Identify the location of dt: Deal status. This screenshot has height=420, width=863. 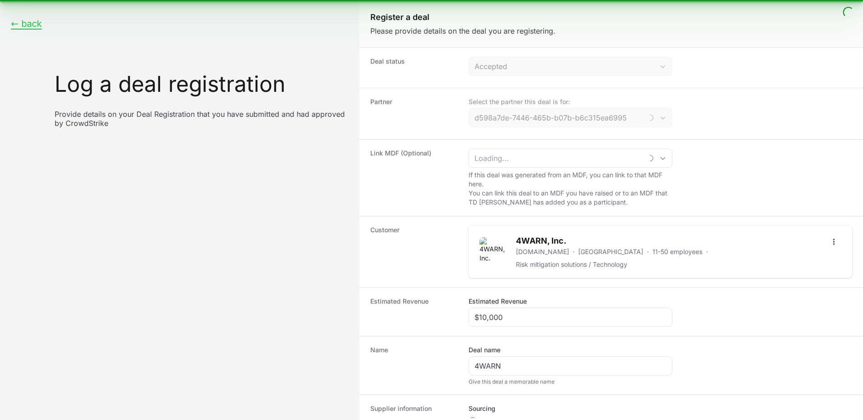
(414, 68).